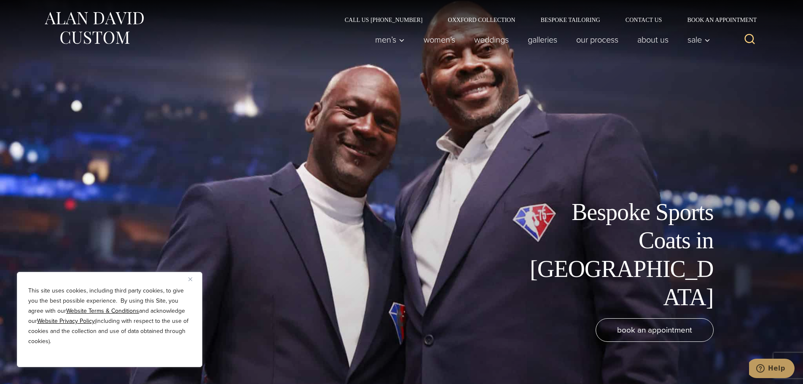 The width and height of the screenshot is (803, 384). What do you see at coordinates (652, 40) in the screenshot?
I see `a: About Us` at bounding box center [652, 40].